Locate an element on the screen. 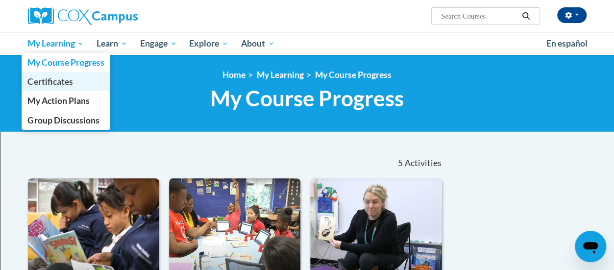  span: Engage is located at coordinates (158, 44).